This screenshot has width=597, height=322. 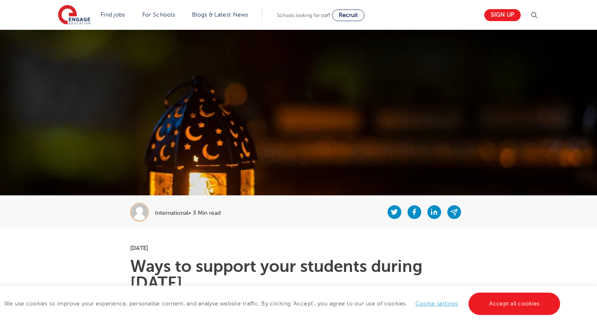 I want to click on a: Accept all cookies, so click(x=514, y=304).